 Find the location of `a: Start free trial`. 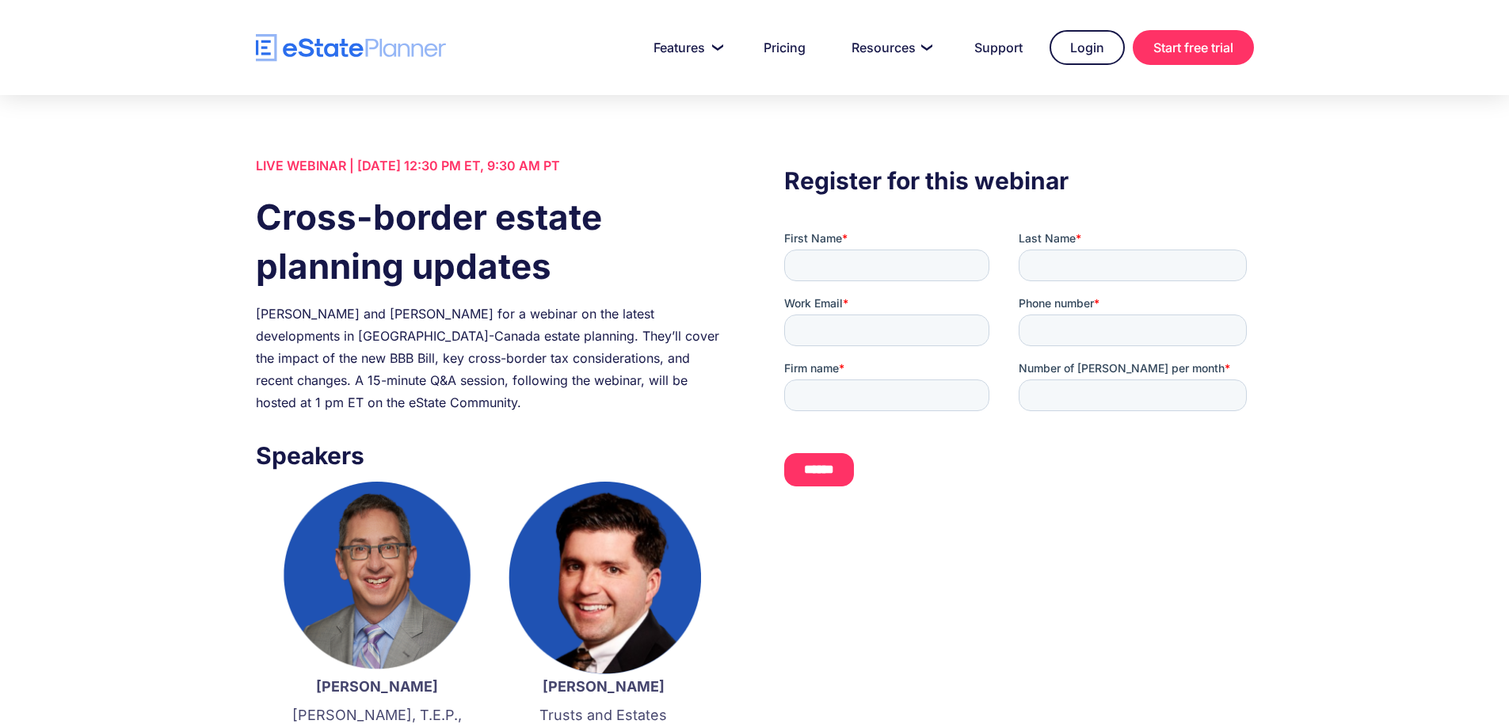

a: Start free trial is located at coordinates (1193, 48).